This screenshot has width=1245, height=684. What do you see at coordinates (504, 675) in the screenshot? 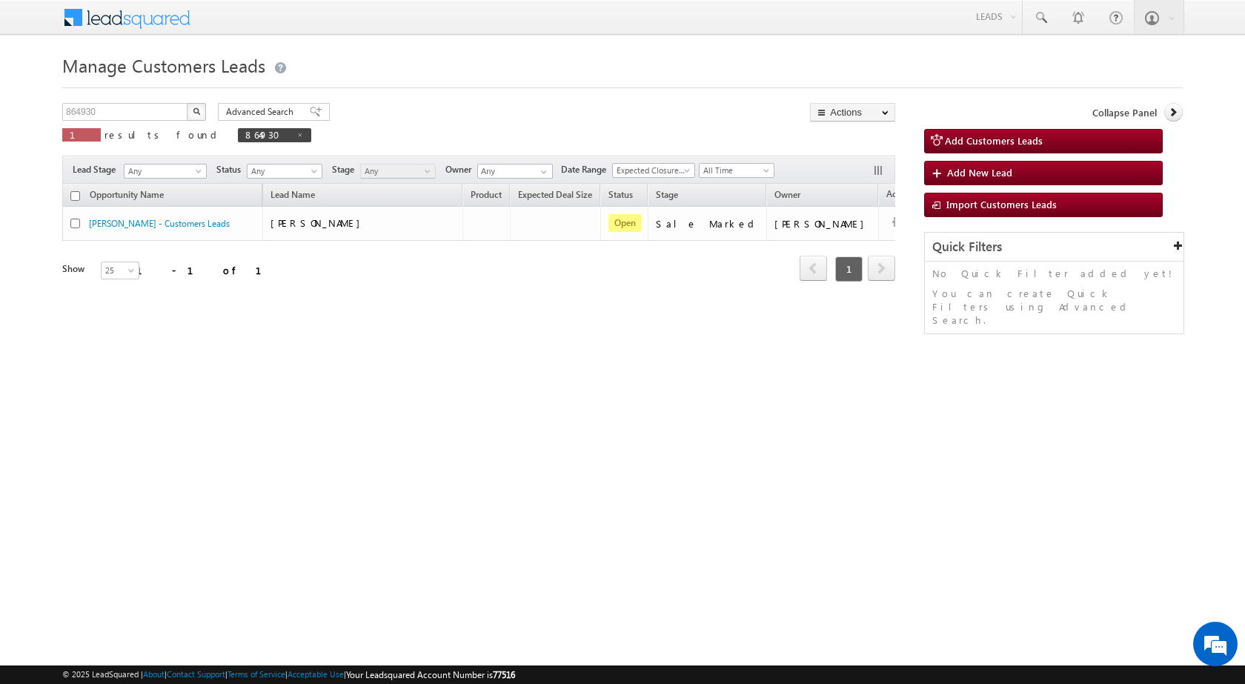
I see `span: 77516` at bounding box center [504, 675].